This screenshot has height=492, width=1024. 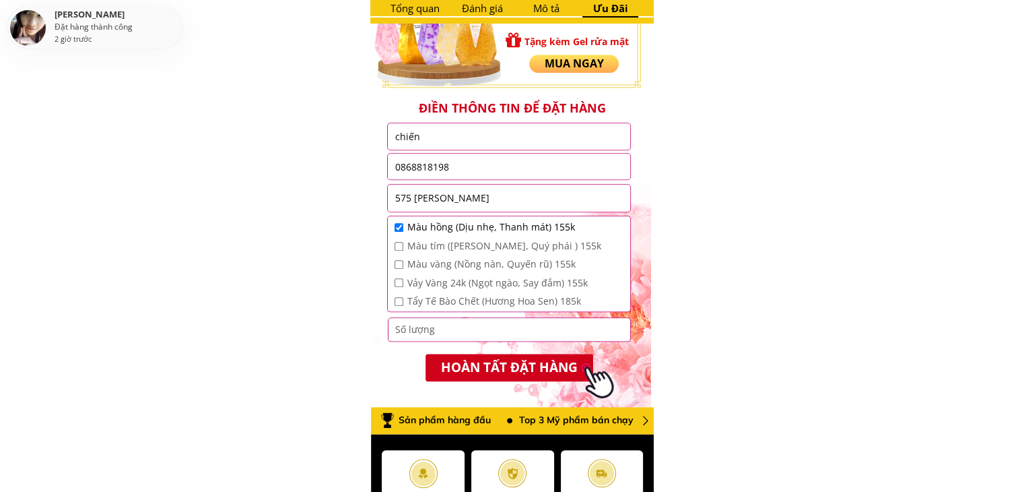 What do you see at coordinates (504, 264) in the screenshot?
I see `span: Màu vàng (Nồng nàn, Quyến rũ) 155k` at bounding box center [504, 264].